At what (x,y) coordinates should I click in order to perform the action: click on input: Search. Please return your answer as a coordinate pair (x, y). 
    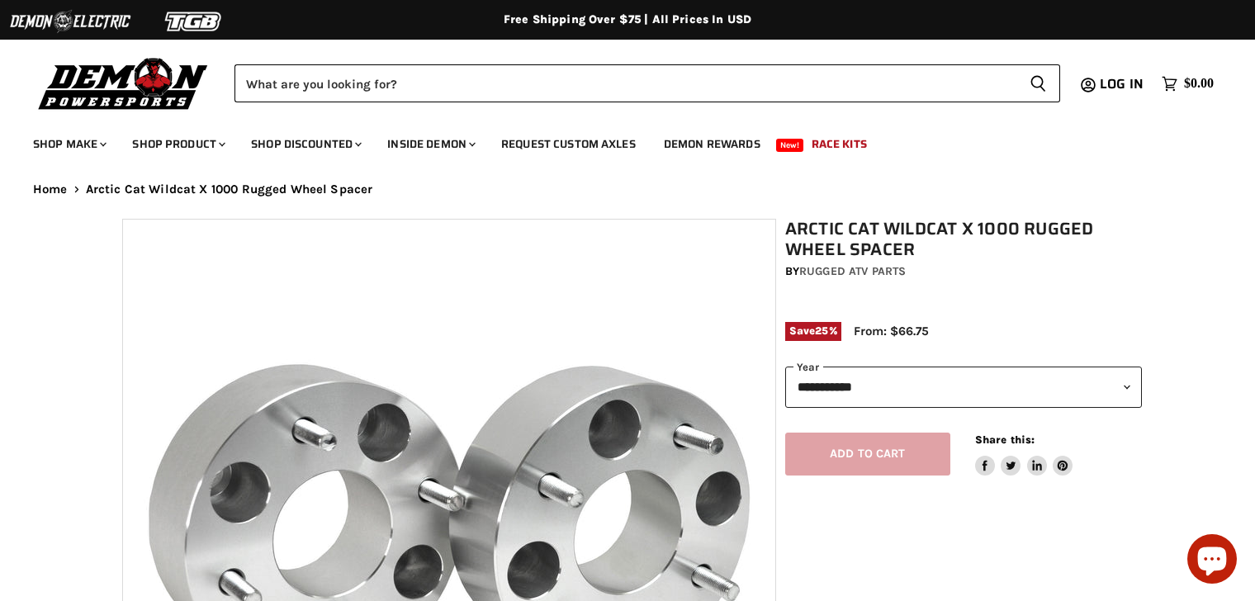
    Looking at the image, I should click on (625, 83).